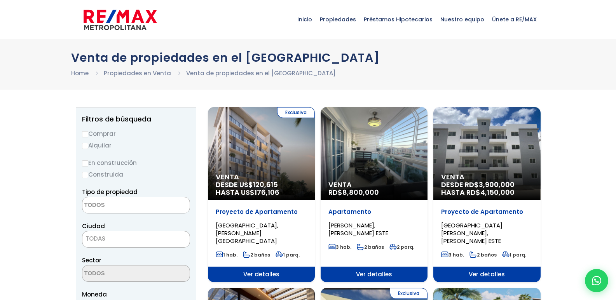 The height and width of the screenshot is (300, 616). I want to click on span: DESDE RD$, so click(486, 189).